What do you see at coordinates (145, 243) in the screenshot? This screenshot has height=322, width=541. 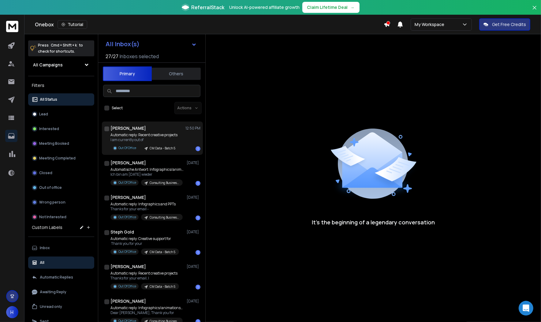 I see `p: Thank you for your` at bounding box center [145, 243].